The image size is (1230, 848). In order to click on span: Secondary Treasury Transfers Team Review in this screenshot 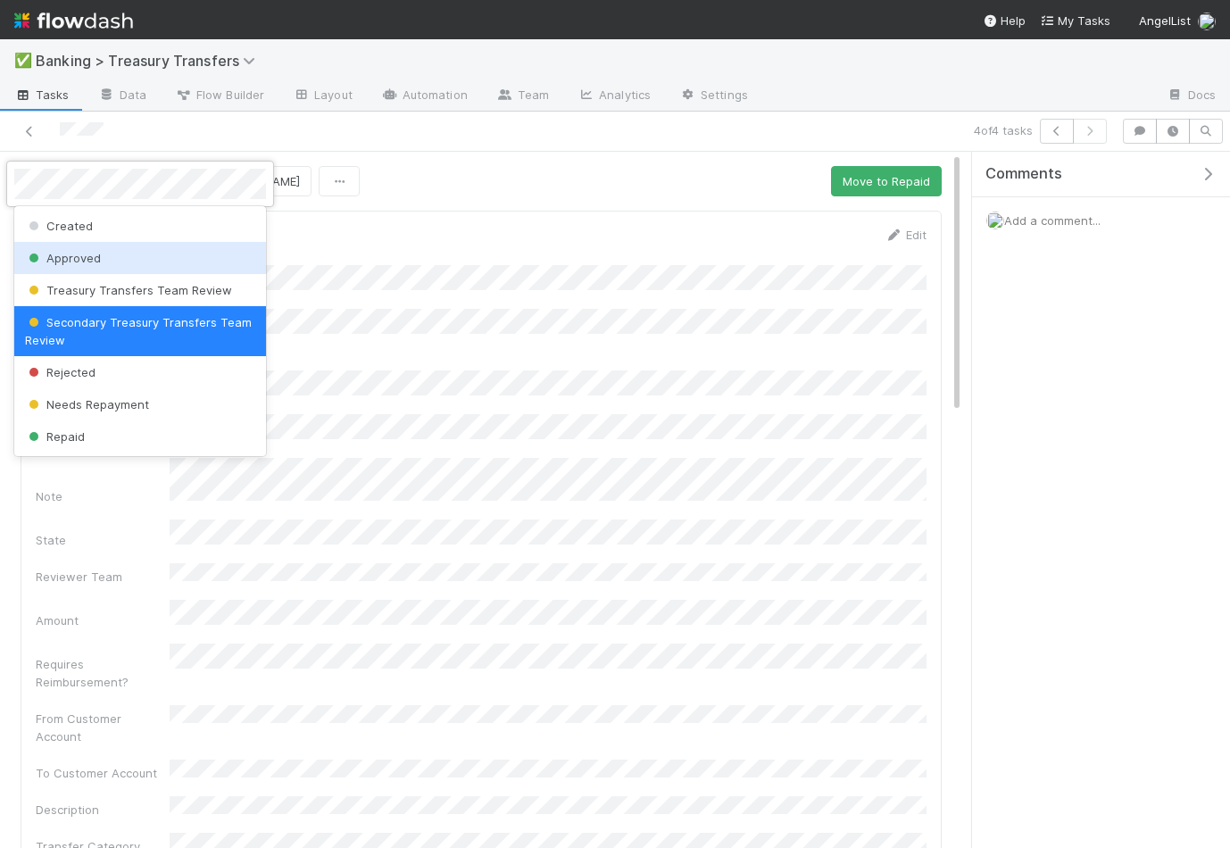, I will do `click(138, 331)`.